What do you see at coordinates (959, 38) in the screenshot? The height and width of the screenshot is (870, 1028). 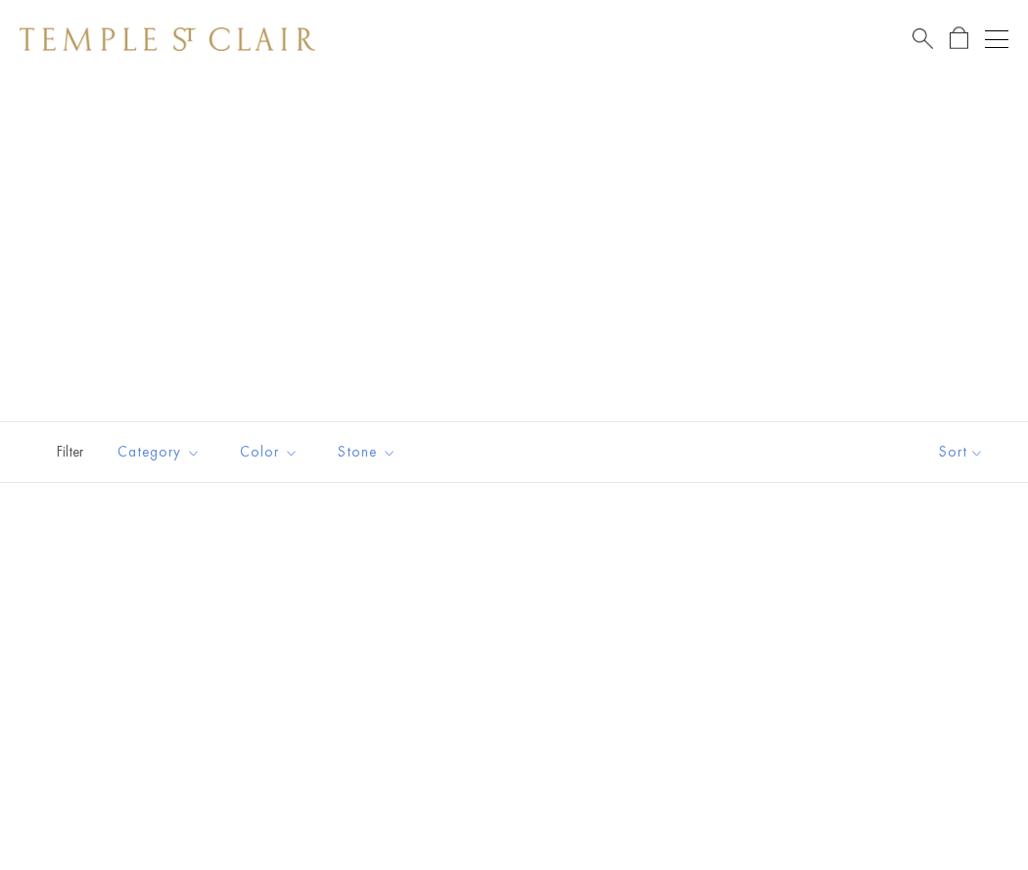 I see `a: Open Shopping Bag` at bounding box center [959, 38].